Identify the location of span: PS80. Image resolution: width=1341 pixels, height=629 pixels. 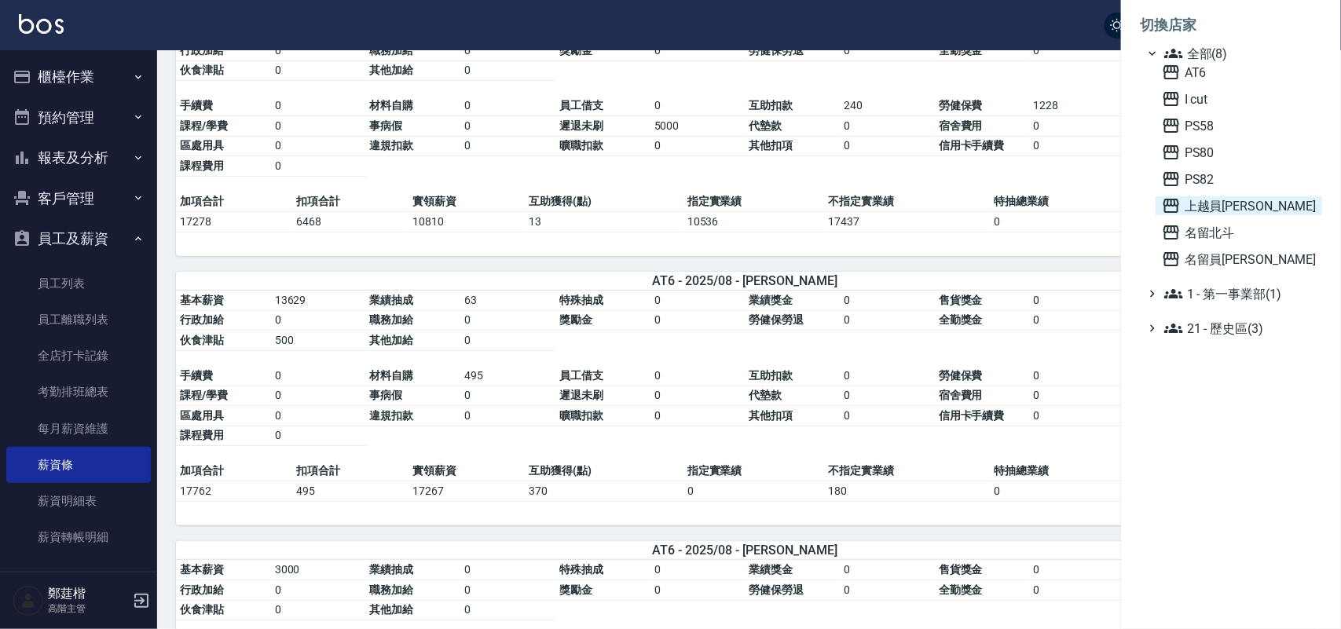
(1239, 152).